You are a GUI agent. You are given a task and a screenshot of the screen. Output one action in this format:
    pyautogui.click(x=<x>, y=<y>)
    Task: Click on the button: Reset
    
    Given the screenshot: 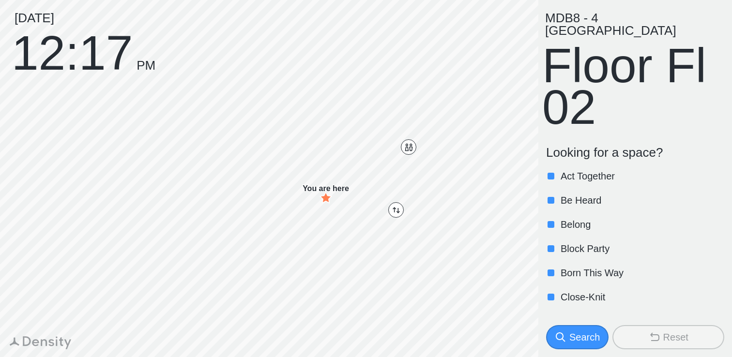 What is the action you would take?
    pyautogui.click(x=668, y=337)
    